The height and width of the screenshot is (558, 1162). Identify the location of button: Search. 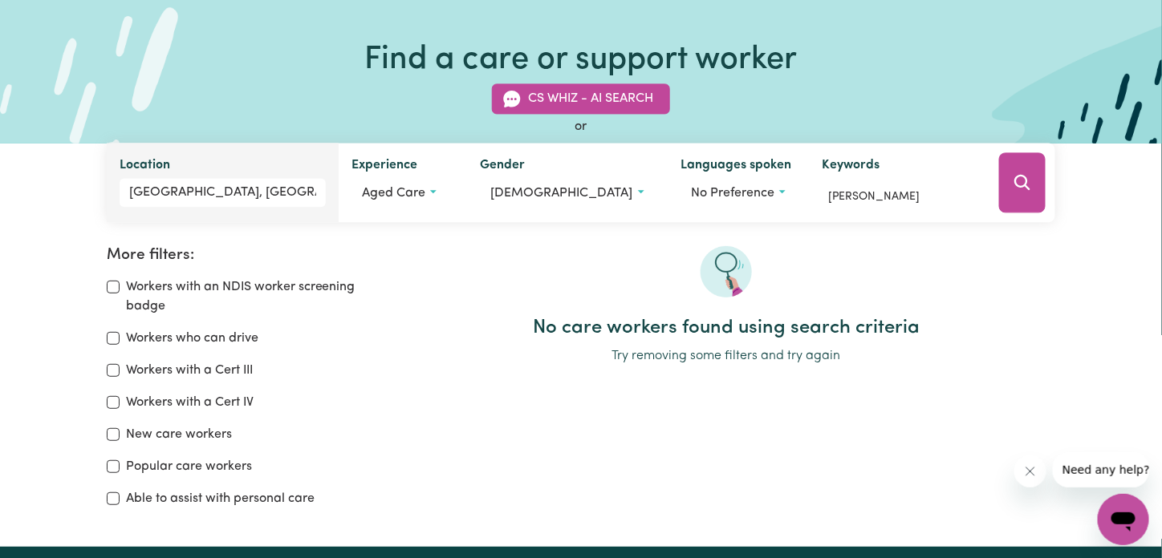
(1022, 183).